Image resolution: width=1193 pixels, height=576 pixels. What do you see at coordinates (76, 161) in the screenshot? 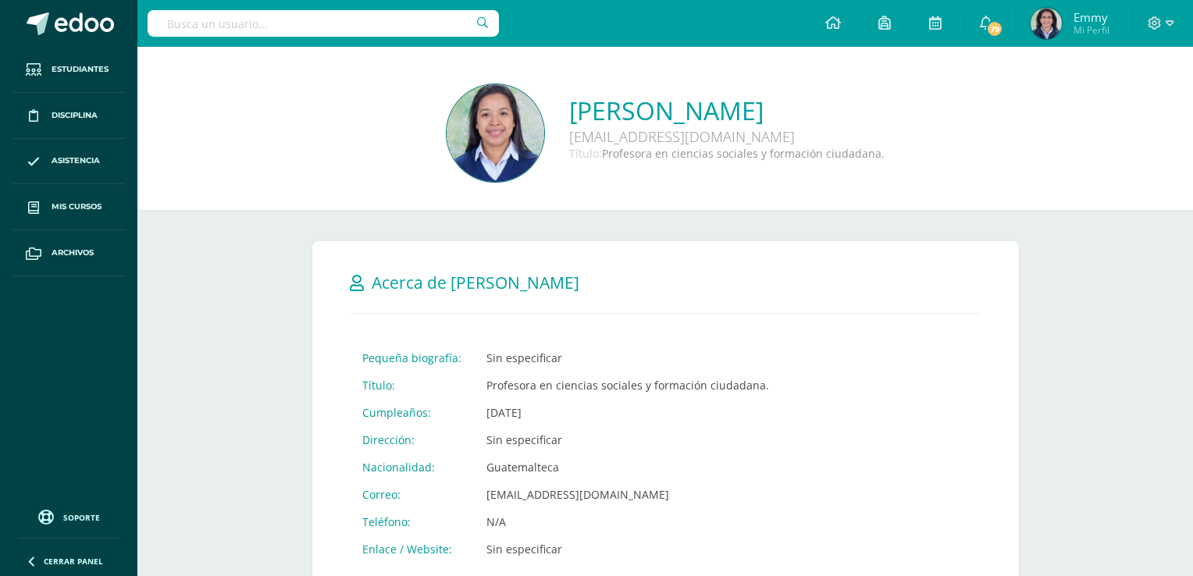
I see `span: Asistencia` at bounding box center [76, 161].